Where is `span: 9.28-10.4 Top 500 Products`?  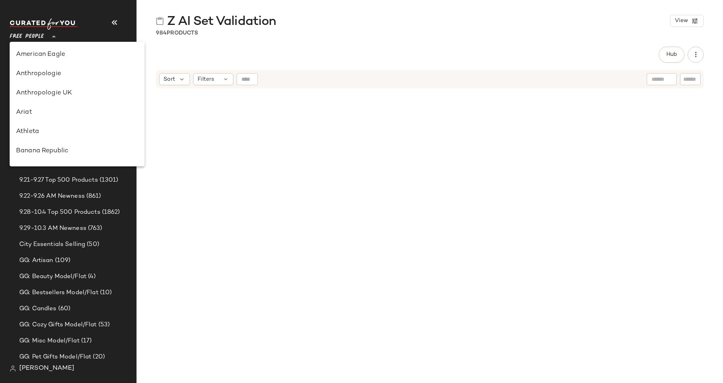 span: 9.28-10.4 Top 500 Products is located at coordinates (60, 212).